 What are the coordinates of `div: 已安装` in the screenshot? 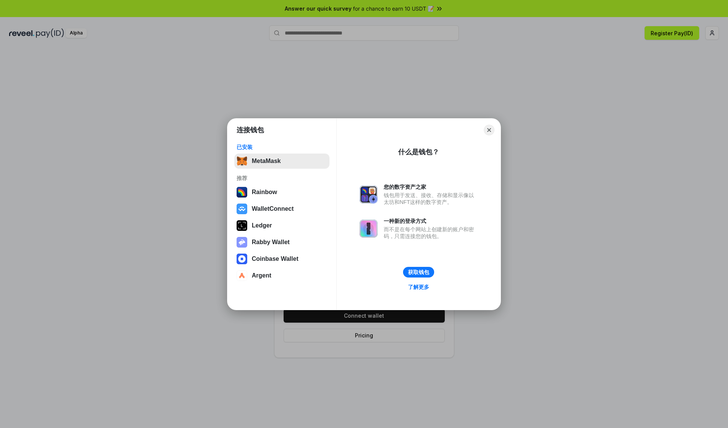 It's located at (282, 147).